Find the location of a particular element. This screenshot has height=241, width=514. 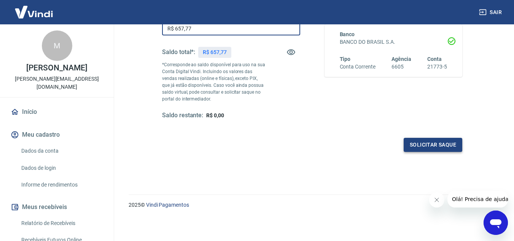

span: Conta is located at coordinates (435, 59).